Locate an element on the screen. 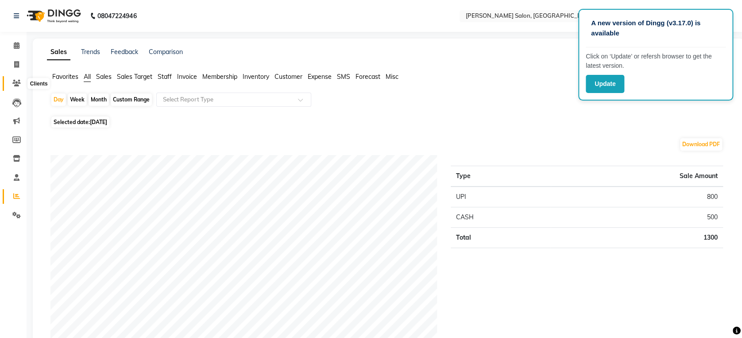 The width and height of the screenshot is (742, 338). img: logo is located at coordinates (53, 16).